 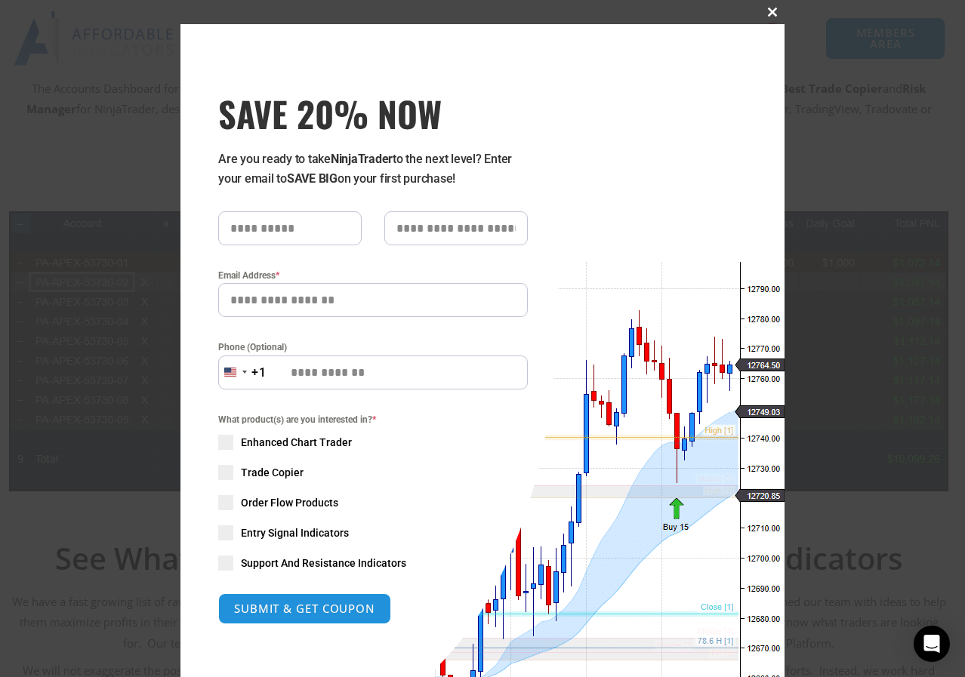 I want to click on span: Enhanced Chart Trader, so click(x=296, y=442).